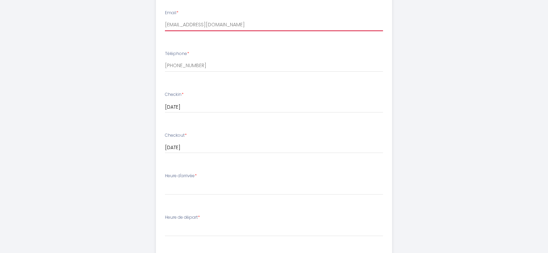  I want to click on label: Email, so click(172, 13).